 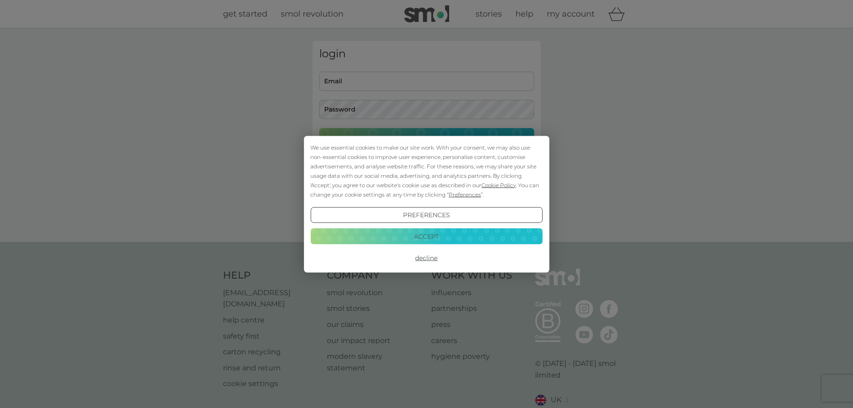 I want to click on button: Preferences, so click(x=426, y=215).